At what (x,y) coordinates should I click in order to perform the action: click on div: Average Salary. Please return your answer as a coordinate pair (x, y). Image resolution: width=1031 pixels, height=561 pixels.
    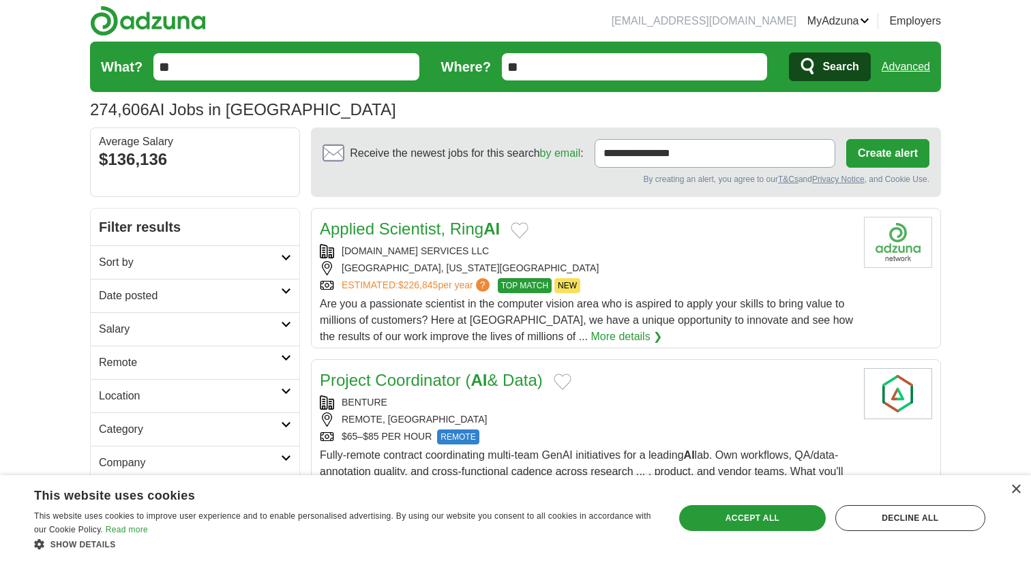
    Looking at the image, I should click on (195, 142).